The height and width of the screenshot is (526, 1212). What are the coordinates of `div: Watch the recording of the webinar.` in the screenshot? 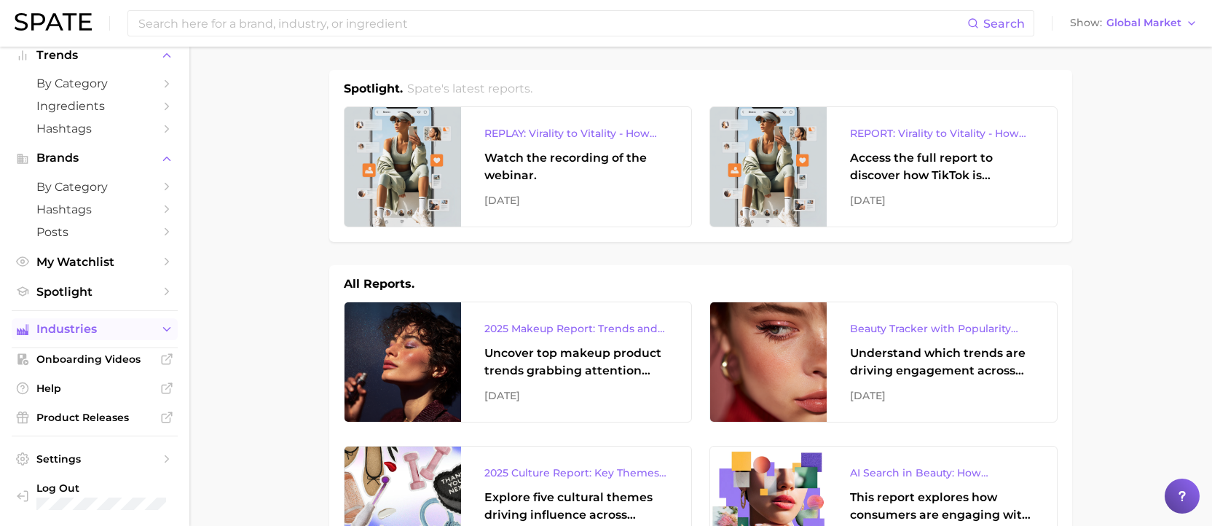 It's located at (576, 167).